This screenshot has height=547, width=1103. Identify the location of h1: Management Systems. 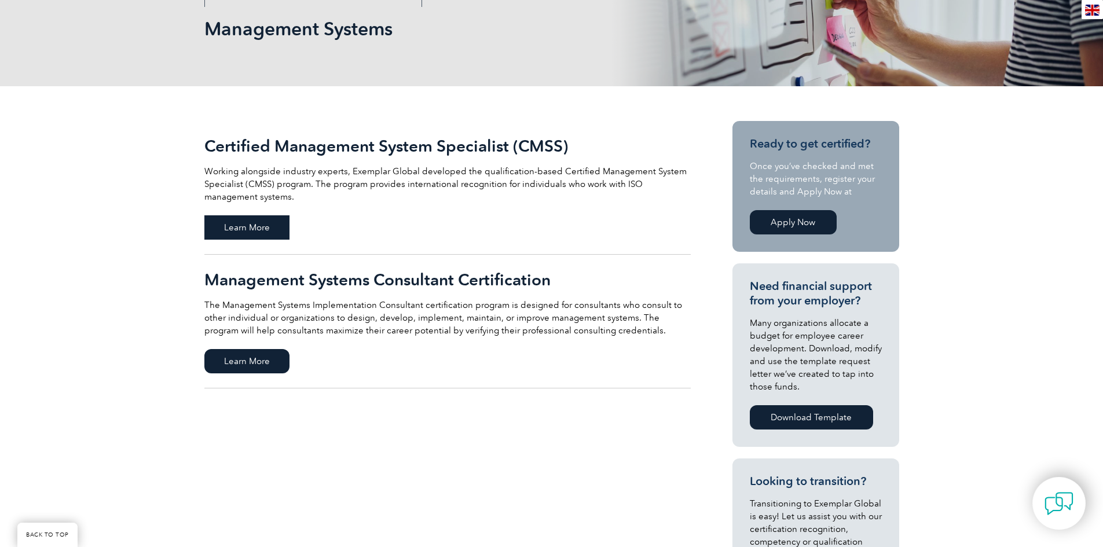
(427, 28).